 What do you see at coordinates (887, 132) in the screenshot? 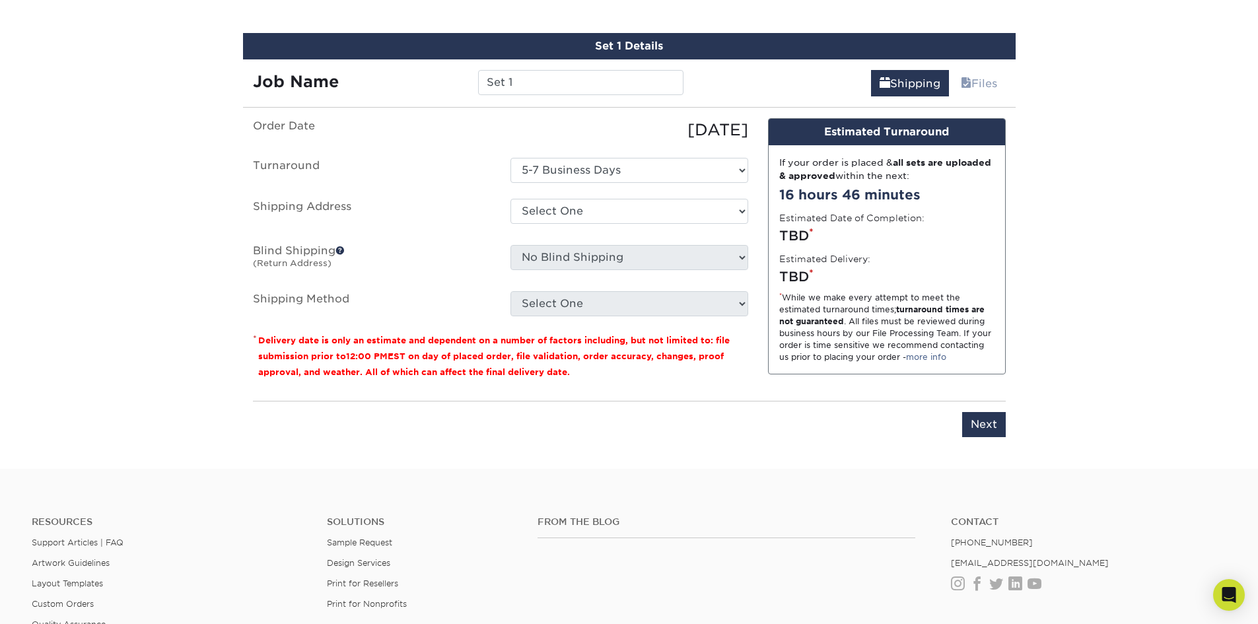
I see `div: Estimated Turnaround` at bounding box center [887, 132].